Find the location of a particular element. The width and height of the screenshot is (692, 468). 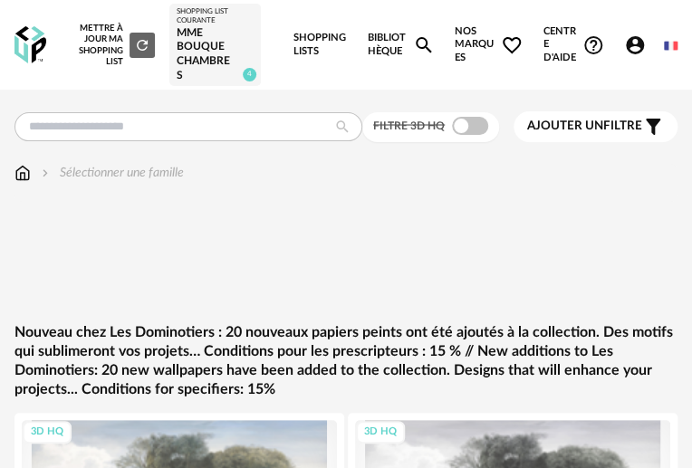

a: Nouveau chez Les Dominotiers : 20 nouveaux papiers peints ont été ajoutés à la collection. Des mo... is located at coordinates (346, 361).